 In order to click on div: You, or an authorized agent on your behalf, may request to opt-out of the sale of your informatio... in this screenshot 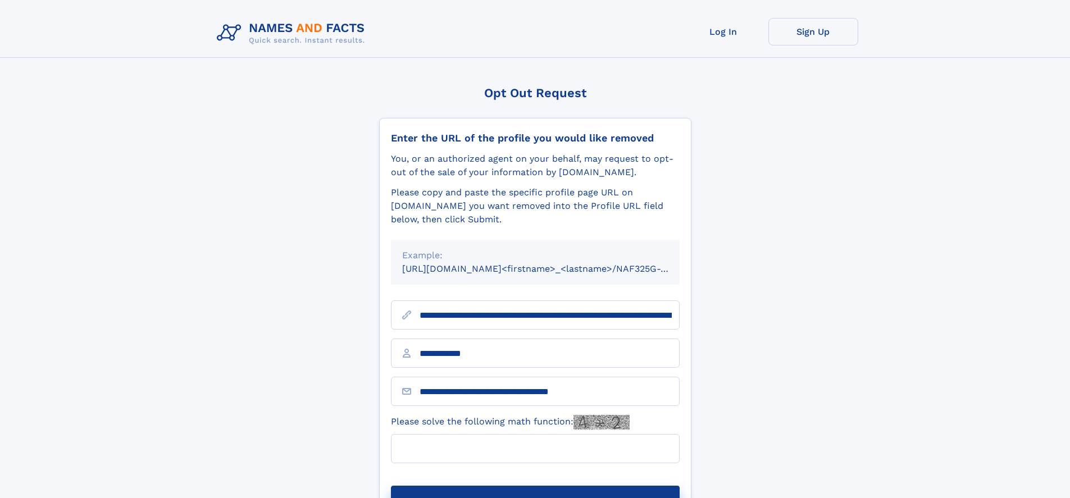, I will do `click(535, 166)`.